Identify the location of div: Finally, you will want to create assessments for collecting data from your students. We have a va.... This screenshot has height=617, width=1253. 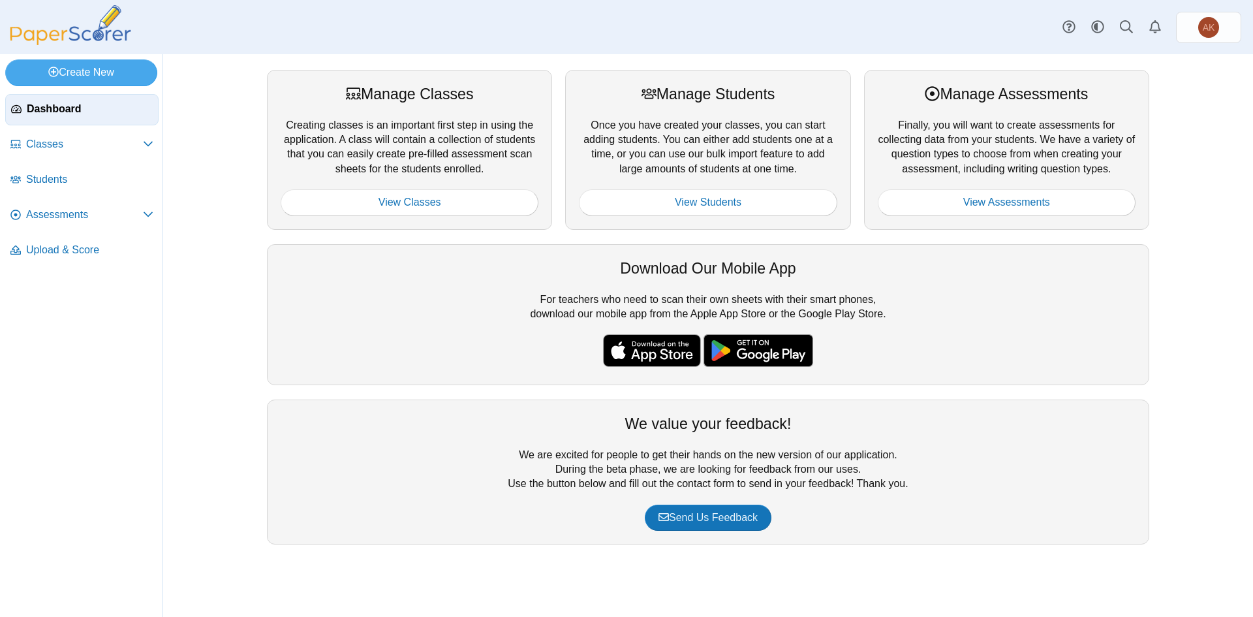
(1006, 149).